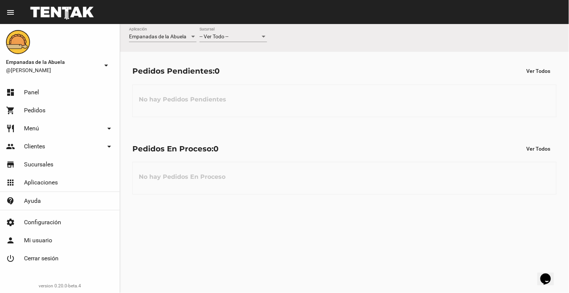 Image resolution: width=569 pixels, height=293 pixels. Describe the element at coordinates (35, 146) in the screenshot. I see `span: Clientes` at that location.